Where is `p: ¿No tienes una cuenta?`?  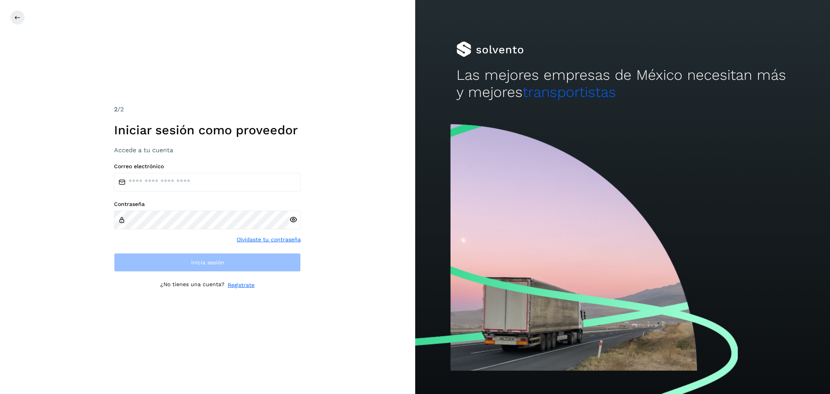
p: ¿No tienes una cuenta? is located at coordinates (192, 285).